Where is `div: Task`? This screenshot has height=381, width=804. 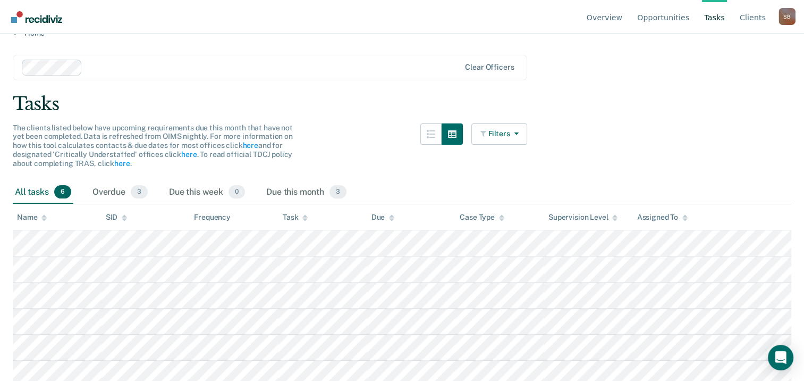 div: Task is located at coordinates (295, 217).